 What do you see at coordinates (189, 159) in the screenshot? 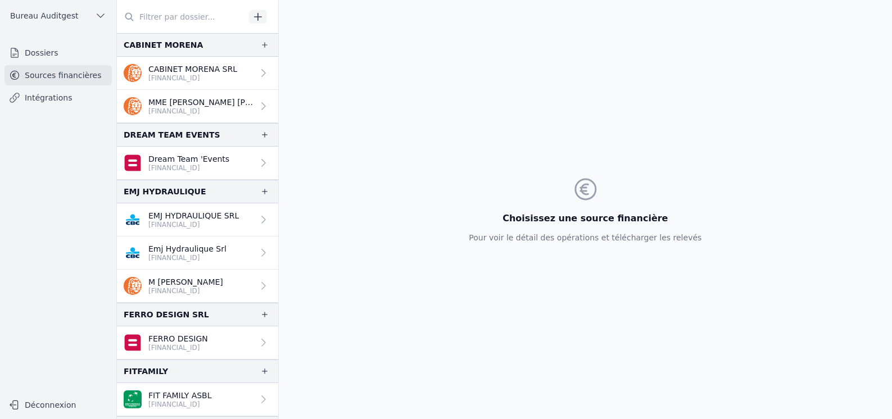
I see `p: Dream Team 'Events` at bounding box center [189, 159].